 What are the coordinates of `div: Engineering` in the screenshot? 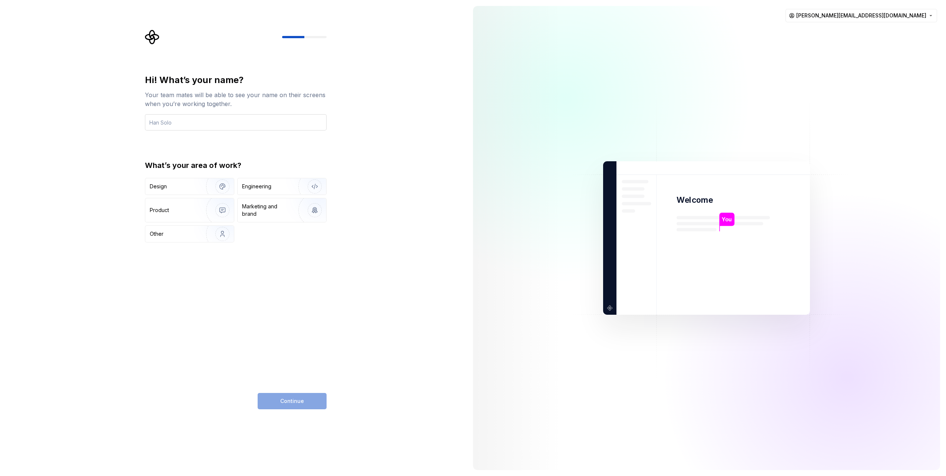 It's located at (256, 186).